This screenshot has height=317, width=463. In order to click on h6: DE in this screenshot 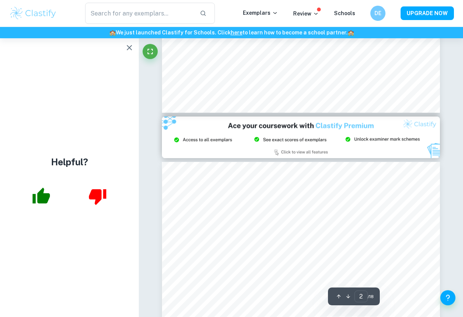, I will do `click(378, 14)`.